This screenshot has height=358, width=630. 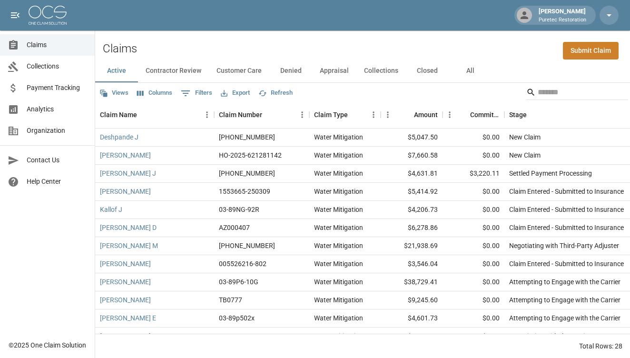 What do you see at coordinates (57, 66) in the screenshot?
I see `span: Collections` at bounding box center [57, 66].